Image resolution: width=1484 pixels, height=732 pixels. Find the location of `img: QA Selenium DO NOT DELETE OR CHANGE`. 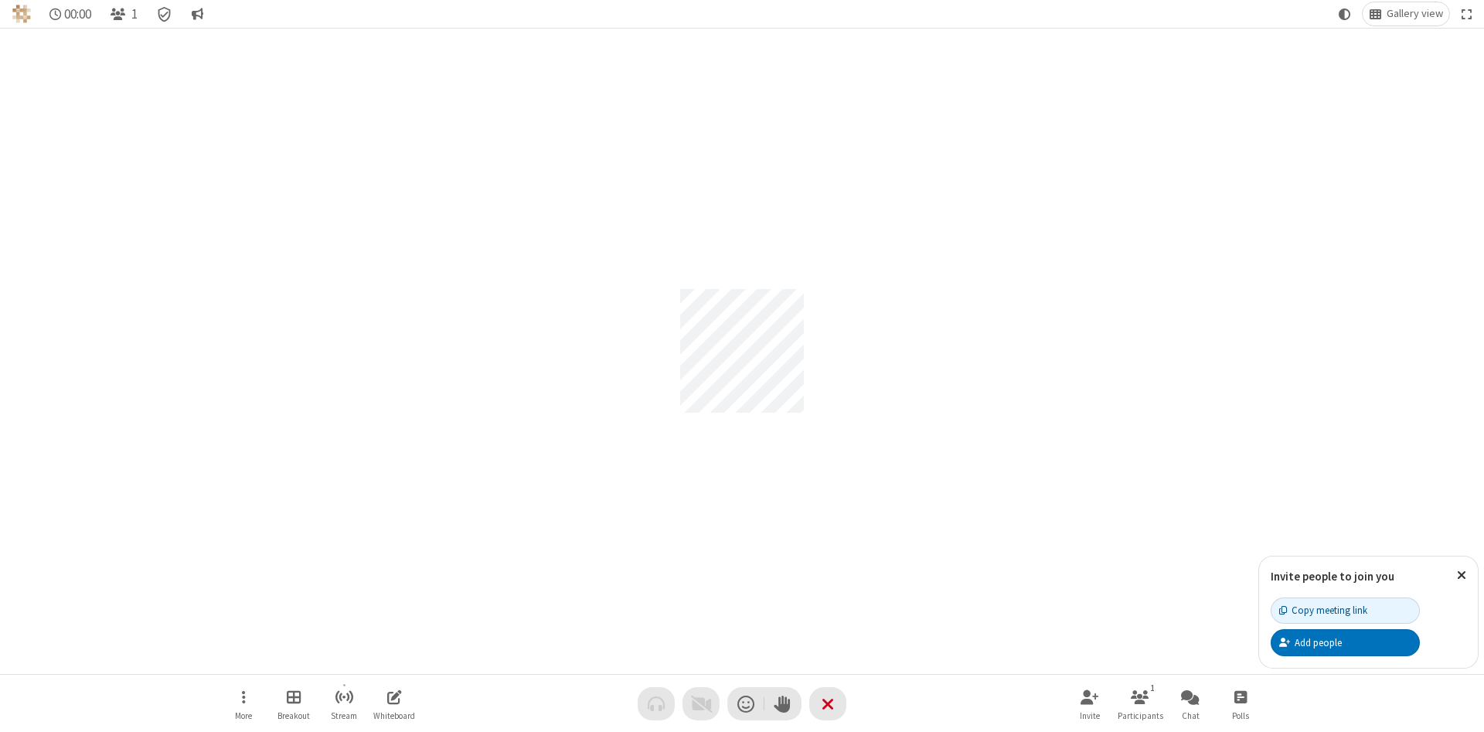

img: QA Selenium DO NOT DELETE OR CHANGE is located at coordinates (22, 14).